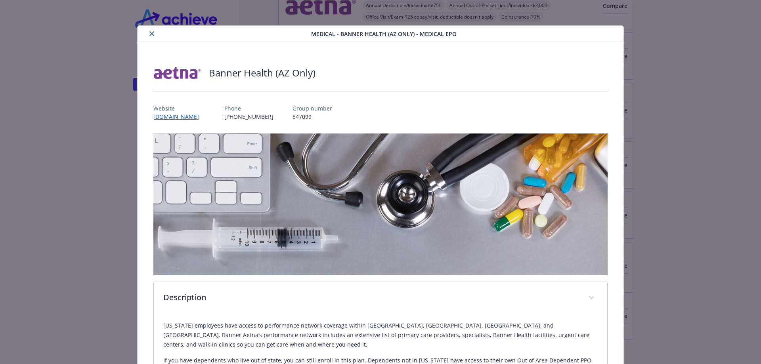 The width and height of the screenshot is (761, 364). Describe the element at coordinates (312, 117) in the screenshot. I see `p: 847099` at that location.